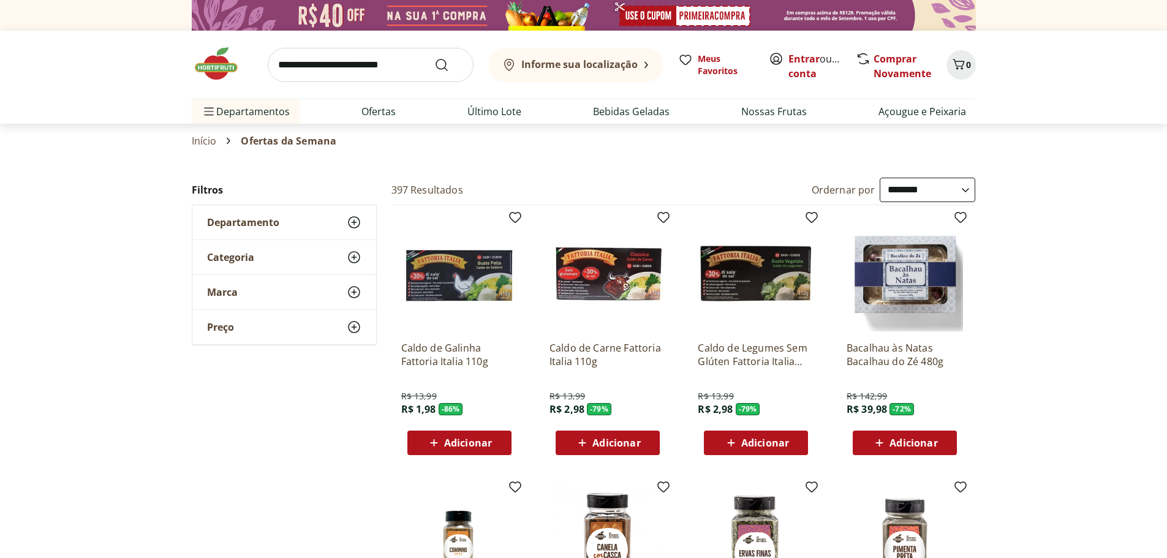  What do you see at coordinates (843, 190) in the screenshot?
I see `label: Ordernar por` at bounding box center [843, 190].